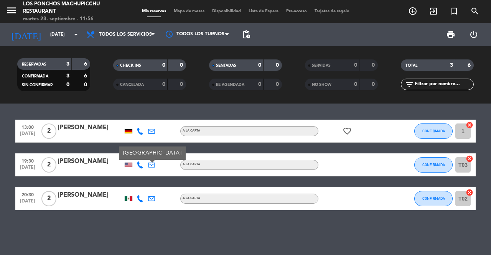  Describe the element at coordinates (130, 66) in the screenshot. I see `span: CHECK INS` at that location.